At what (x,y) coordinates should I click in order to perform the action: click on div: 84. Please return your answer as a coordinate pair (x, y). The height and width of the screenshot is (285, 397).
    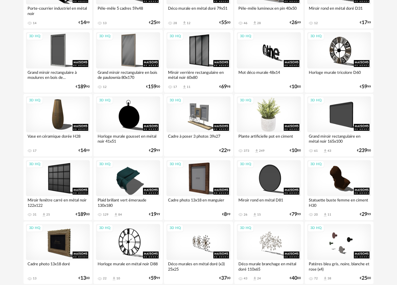
    Looking at the image, I should click on (120, 214).